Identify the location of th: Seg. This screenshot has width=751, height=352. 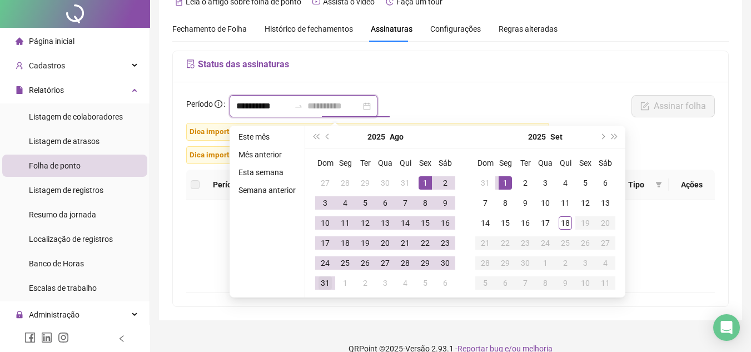
(345, 163).